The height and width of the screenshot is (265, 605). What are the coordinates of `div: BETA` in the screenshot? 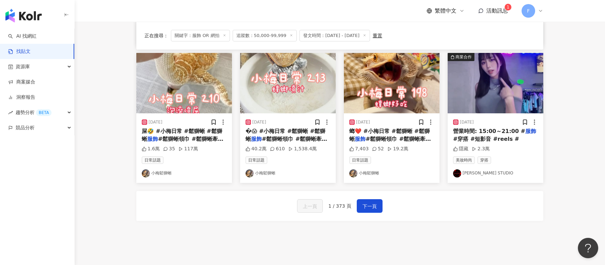 It's located at (44, 113).